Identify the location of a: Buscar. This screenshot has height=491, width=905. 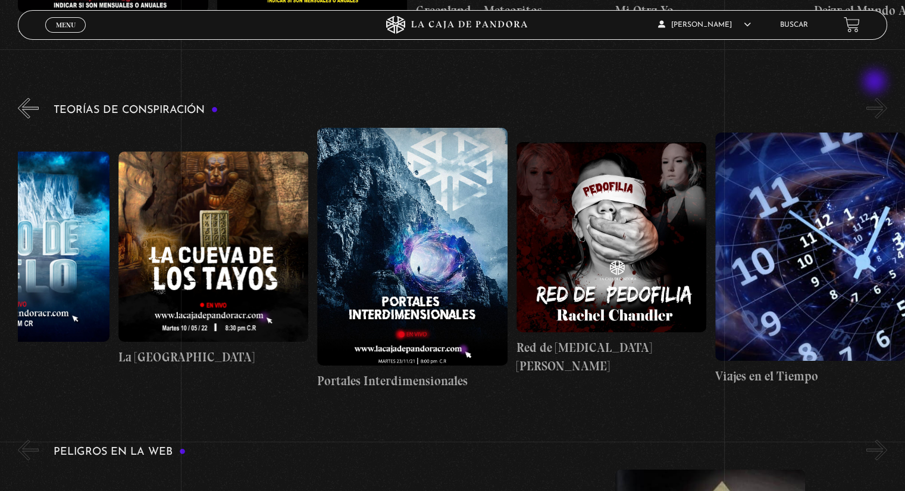
(794, 25).